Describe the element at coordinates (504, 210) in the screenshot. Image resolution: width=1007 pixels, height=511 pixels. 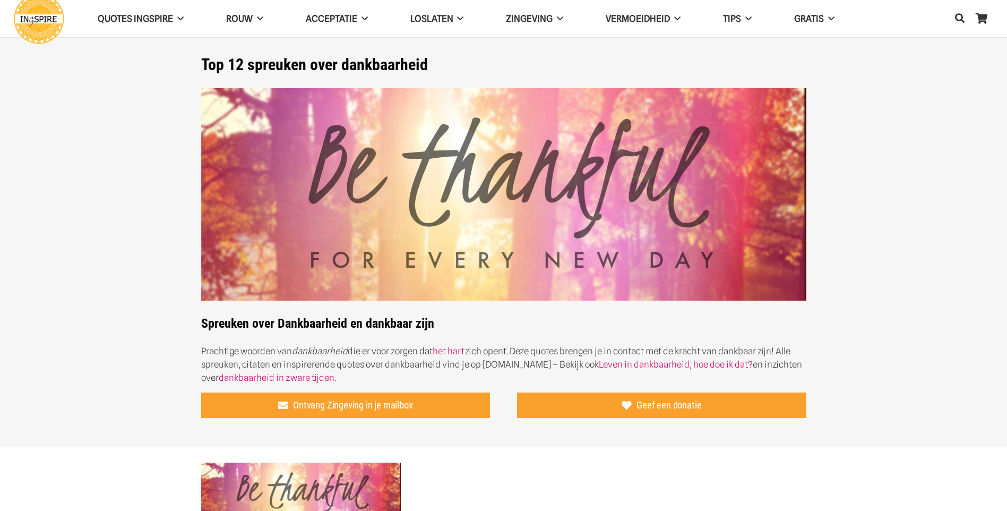
I see `strong: Spreuken over Dankbaarheid en dankbaar zijn` at that location.